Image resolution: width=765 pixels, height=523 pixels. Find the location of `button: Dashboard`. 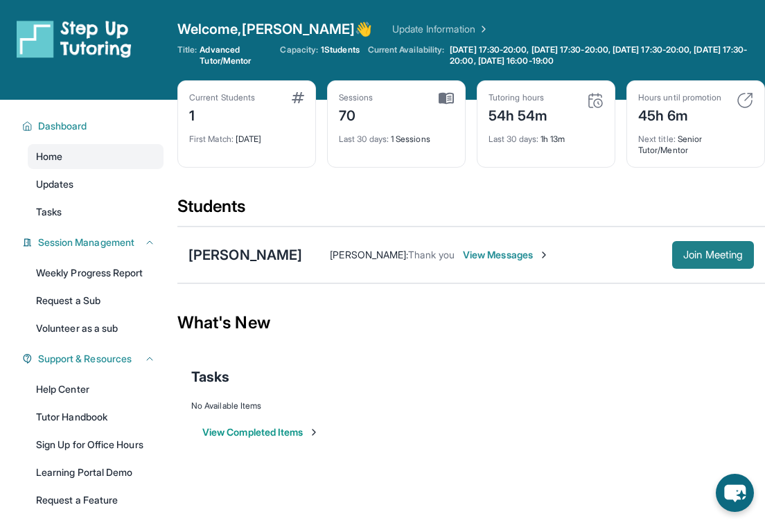

button: Dashboard is located at coordinates (94, 126).